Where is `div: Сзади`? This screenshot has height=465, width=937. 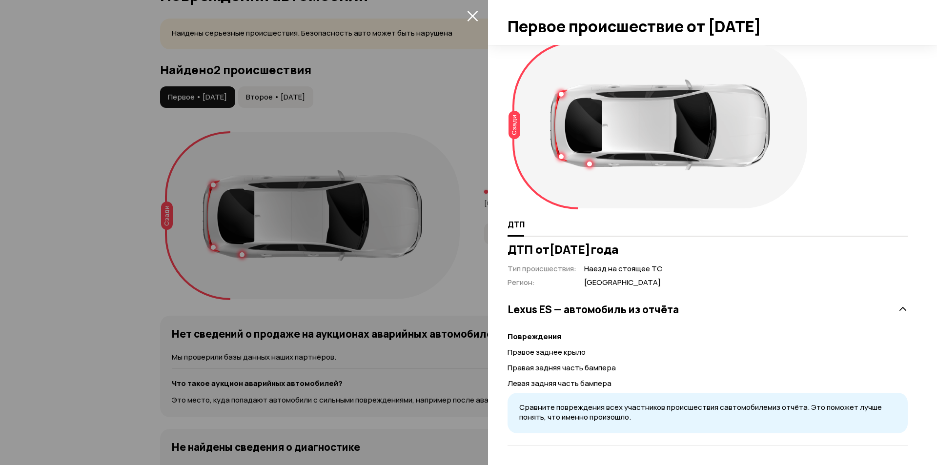
div: Сзади is located at coordinates (515, 125).